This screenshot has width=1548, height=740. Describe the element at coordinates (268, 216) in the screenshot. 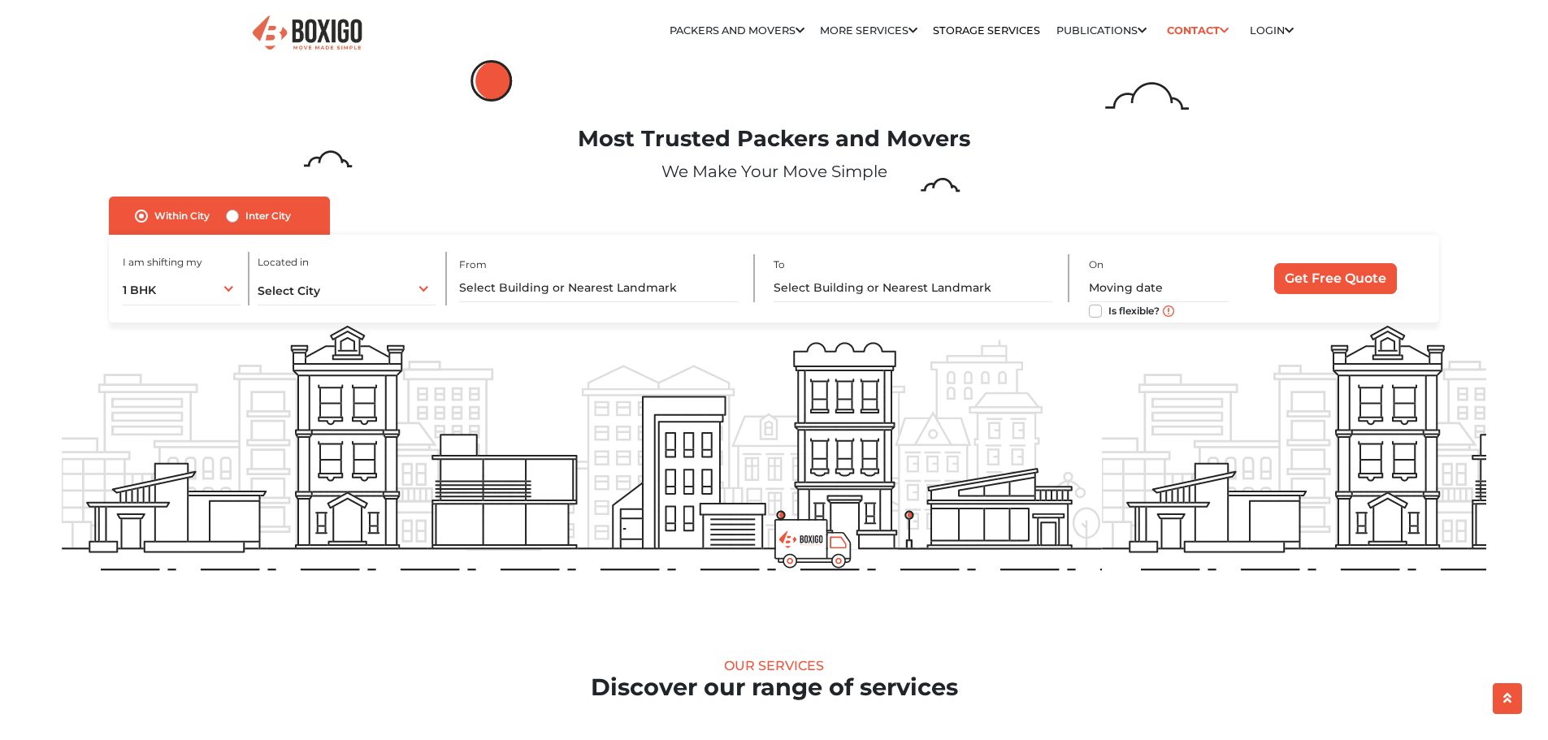

I see `label: Inter City` at that location.